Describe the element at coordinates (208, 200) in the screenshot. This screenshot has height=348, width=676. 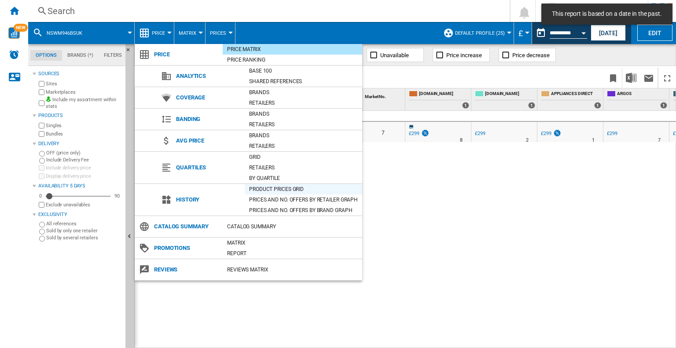
I see `span: History` at that location.